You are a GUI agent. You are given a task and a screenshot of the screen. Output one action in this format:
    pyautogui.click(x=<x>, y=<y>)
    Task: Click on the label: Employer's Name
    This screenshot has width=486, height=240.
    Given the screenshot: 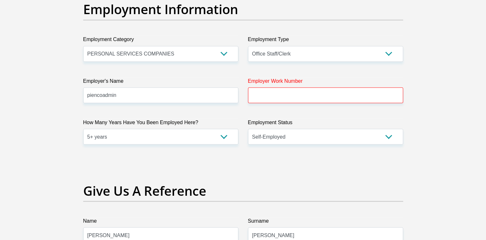 What is the action you would take?
    pyautogui.click(x=161, y=82)
    